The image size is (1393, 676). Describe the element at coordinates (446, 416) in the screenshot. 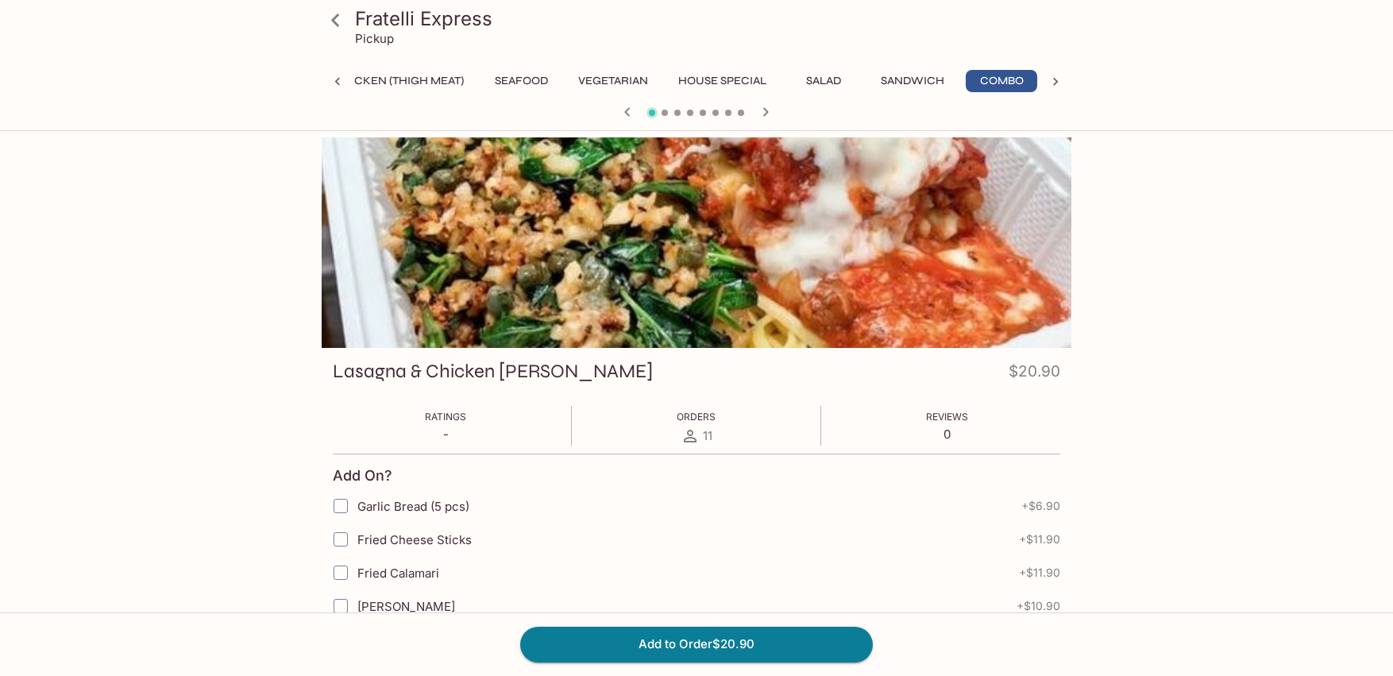

I see `span: Ratings` at that location.